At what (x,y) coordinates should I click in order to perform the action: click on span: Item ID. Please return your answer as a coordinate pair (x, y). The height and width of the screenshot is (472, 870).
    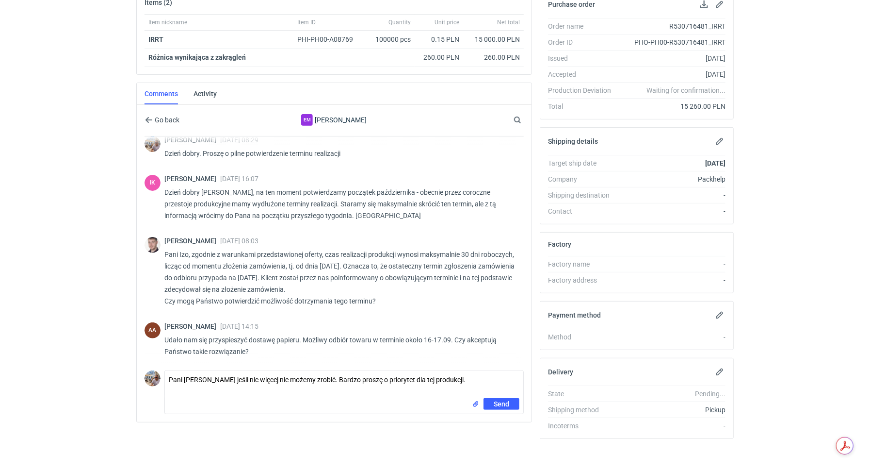
    Looking at the image, I should click on (307, 22).